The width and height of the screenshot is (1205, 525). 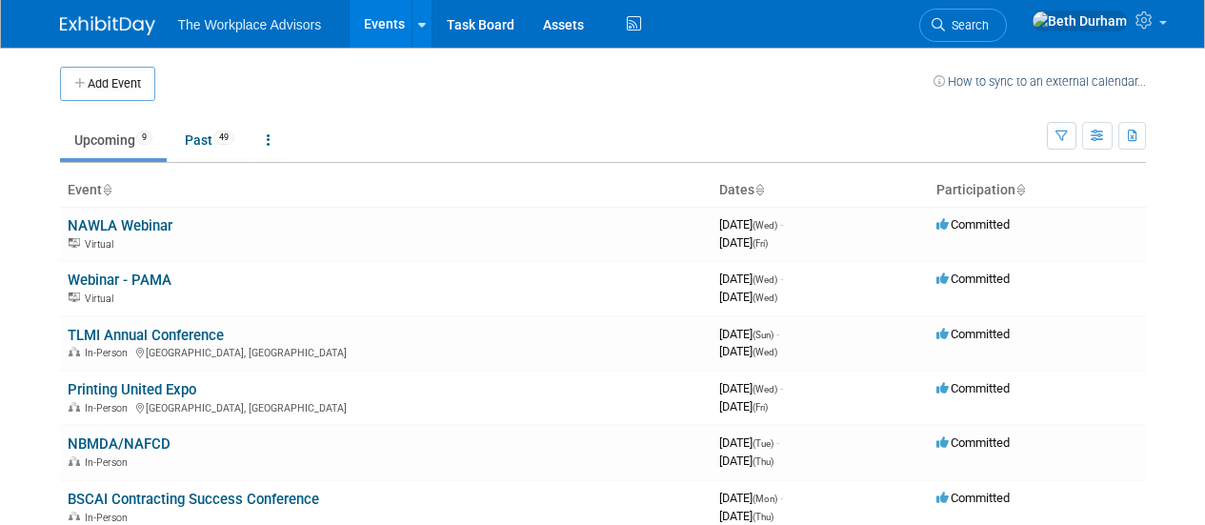 I want to click on a: Sort by Participation Type, so click(x=1020, y=189).